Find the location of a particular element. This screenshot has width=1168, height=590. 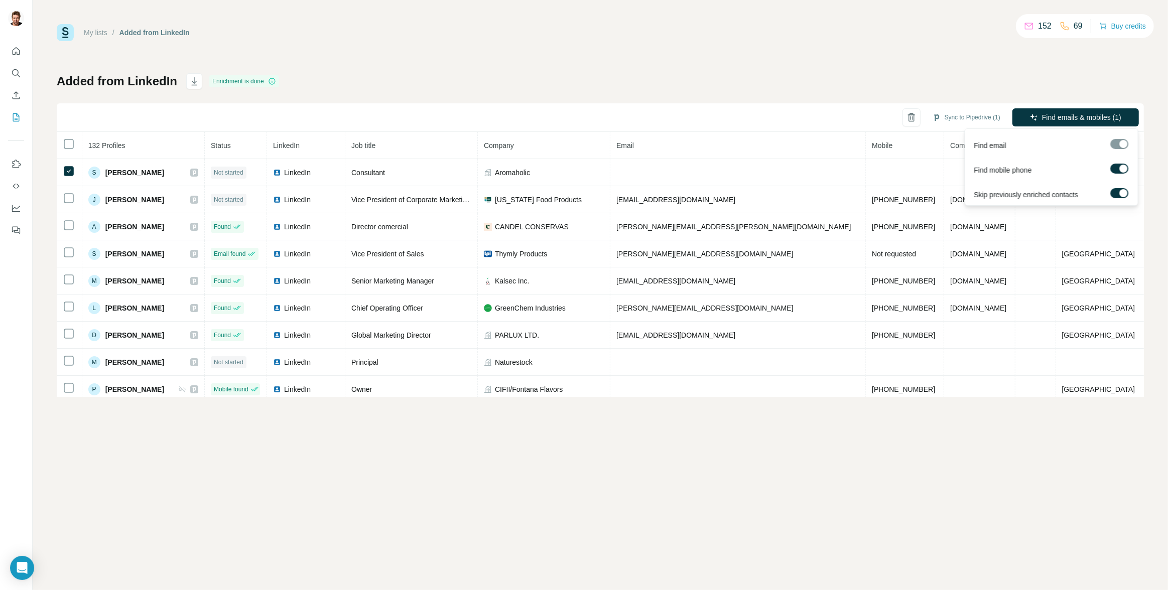

span: Job title is located at coordinates (363, 146).